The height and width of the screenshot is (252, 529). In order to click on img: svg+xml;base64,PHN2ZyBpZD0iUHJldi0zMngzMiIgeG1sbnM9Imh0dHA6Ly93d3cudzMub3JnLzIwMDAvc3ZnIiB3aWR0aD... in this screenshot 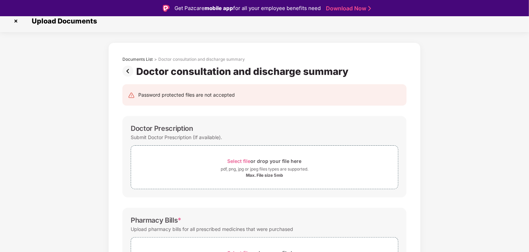, I will do `click(129, 71)`.